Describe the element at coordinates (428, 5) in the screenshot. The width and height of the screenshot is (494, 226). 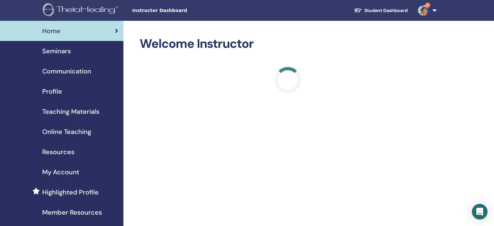
I see `span: 9+` at that location.